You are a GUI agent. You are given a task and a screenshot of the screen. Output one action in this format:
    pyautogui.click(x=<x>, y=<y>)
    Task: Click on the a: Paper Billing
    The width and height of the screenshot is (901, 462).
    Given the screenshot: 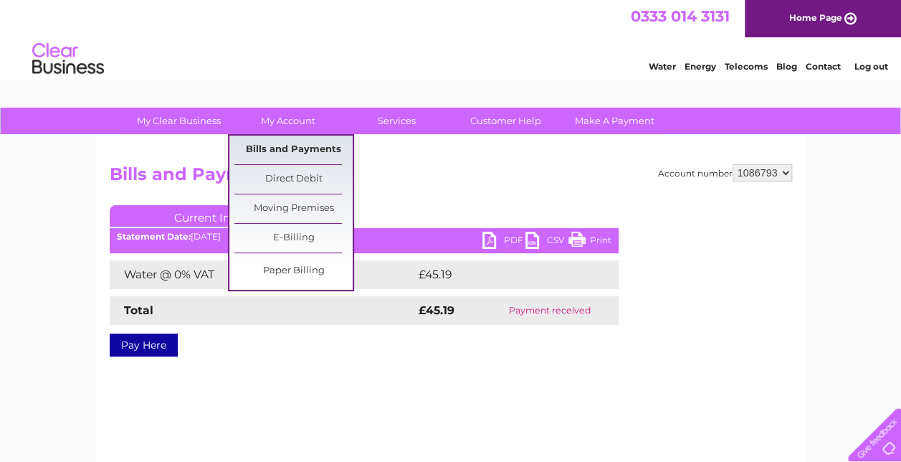 What is the action you would take?
    pyautogui.click(x=293, y=271)
    